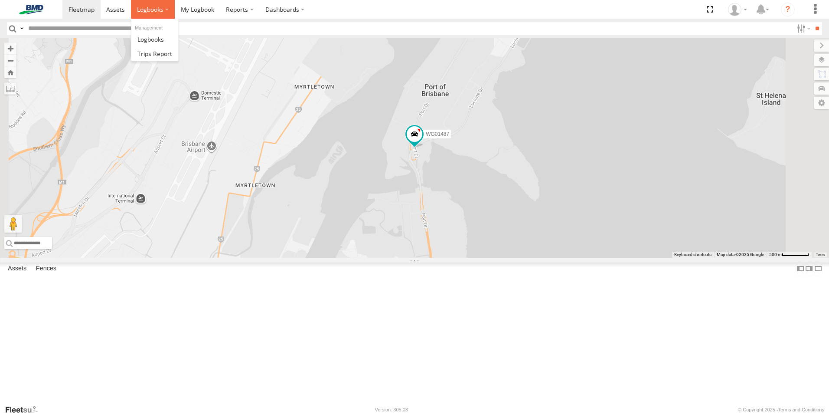 Image resolution: width=829 pixels, height=414 pixels. What do you see at coordinates (155, 39) in the screenshot?
I see `a: Logbook Management` at bounding box center [155, 39].